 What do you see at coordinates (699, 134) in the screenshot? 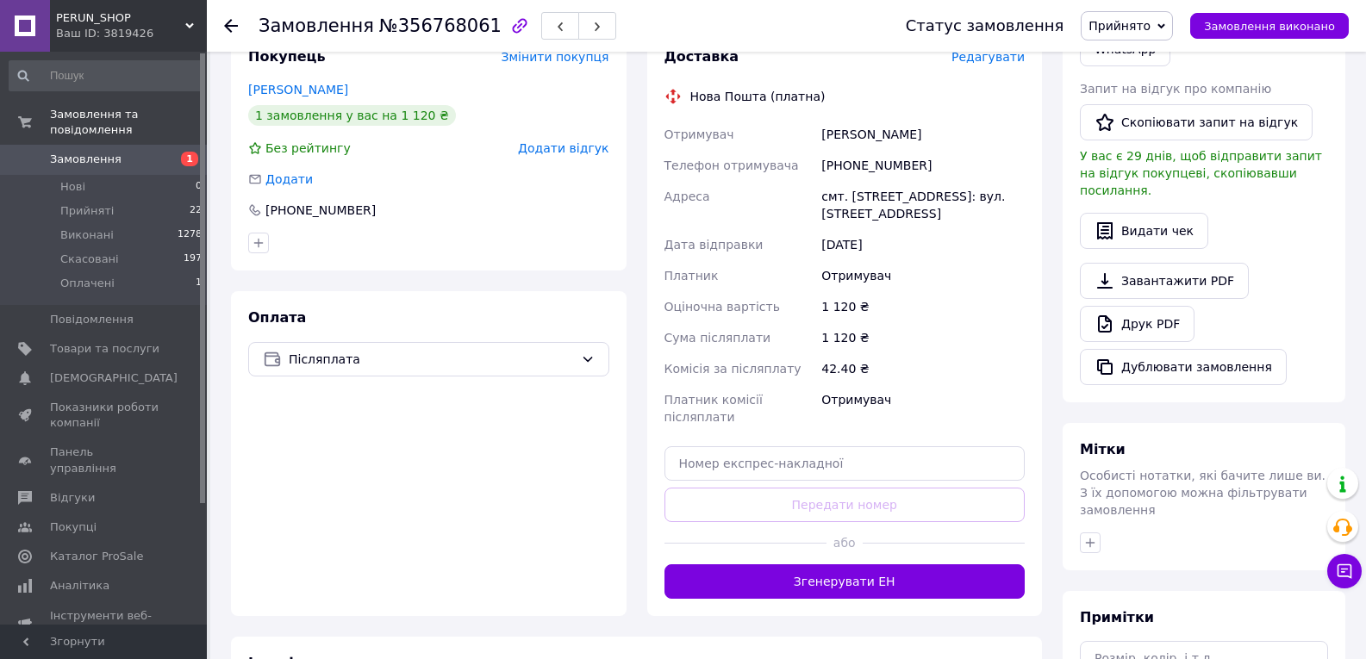
I see `span: Отримувач` at bounding box center [699, 134].